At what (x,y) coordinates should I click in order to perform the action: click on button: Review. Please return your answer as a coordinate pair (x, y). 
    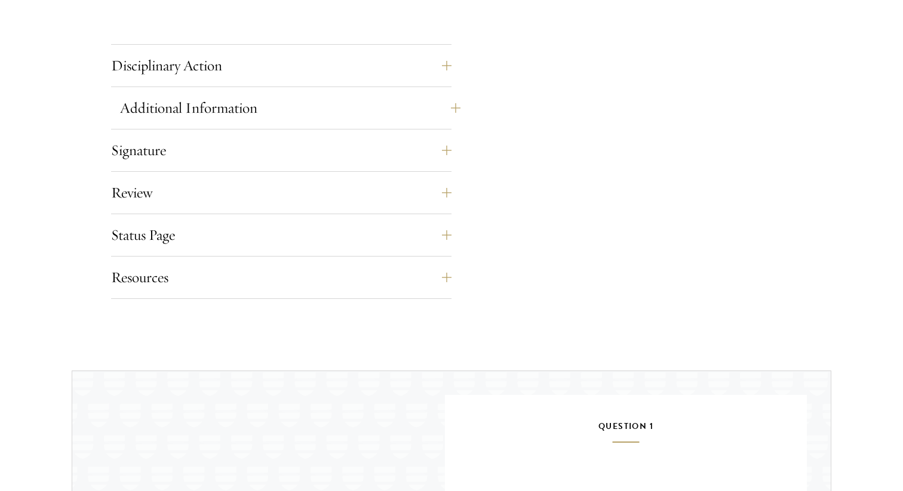
    Looking at the image, I should click on (281, 193).